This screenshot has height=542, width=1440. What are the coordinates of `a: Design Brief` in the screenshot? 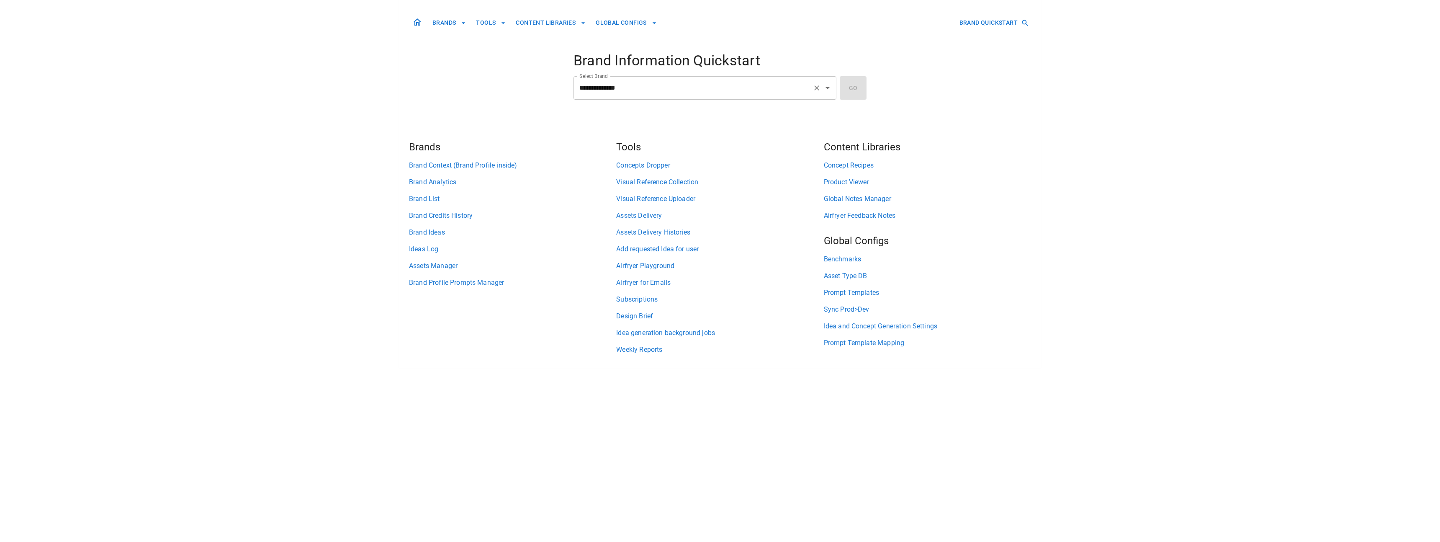 It's located at (720, 316).